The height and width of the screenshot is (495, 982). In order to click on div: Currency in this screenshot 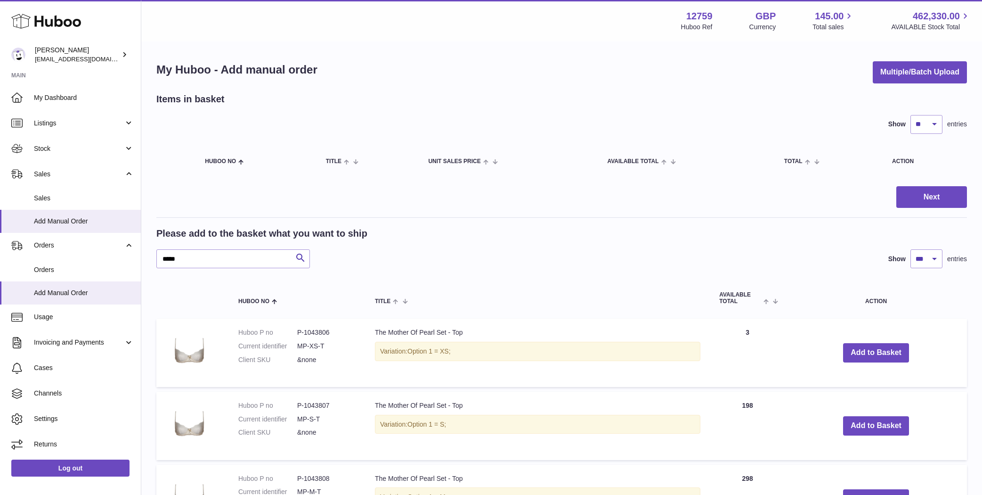, I will do `click(763, 27)`.